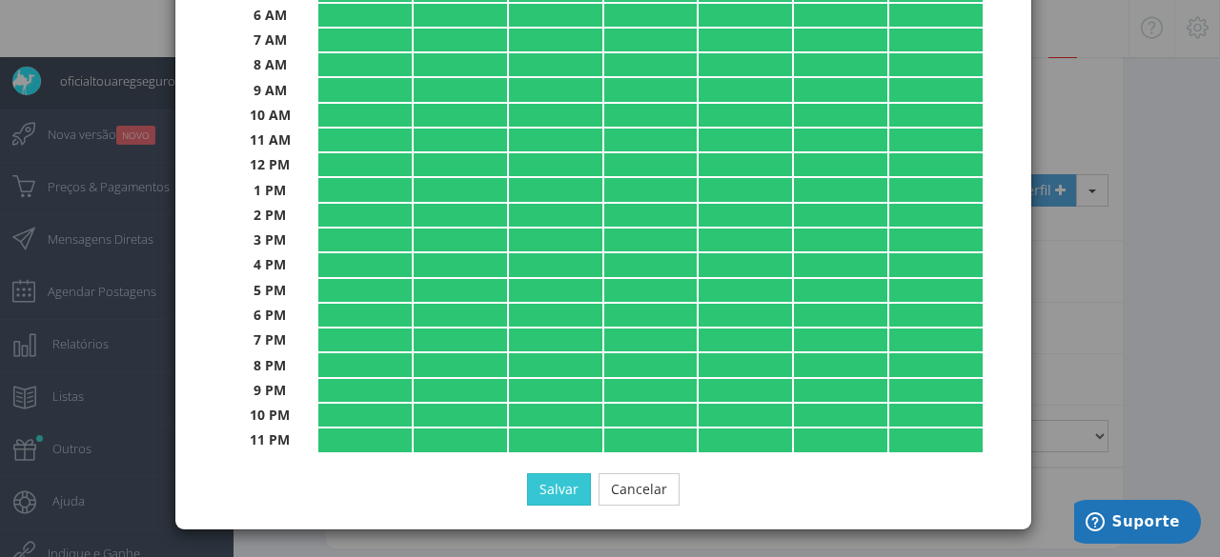  I want to click on th: 10 PM, so click(271, 416).